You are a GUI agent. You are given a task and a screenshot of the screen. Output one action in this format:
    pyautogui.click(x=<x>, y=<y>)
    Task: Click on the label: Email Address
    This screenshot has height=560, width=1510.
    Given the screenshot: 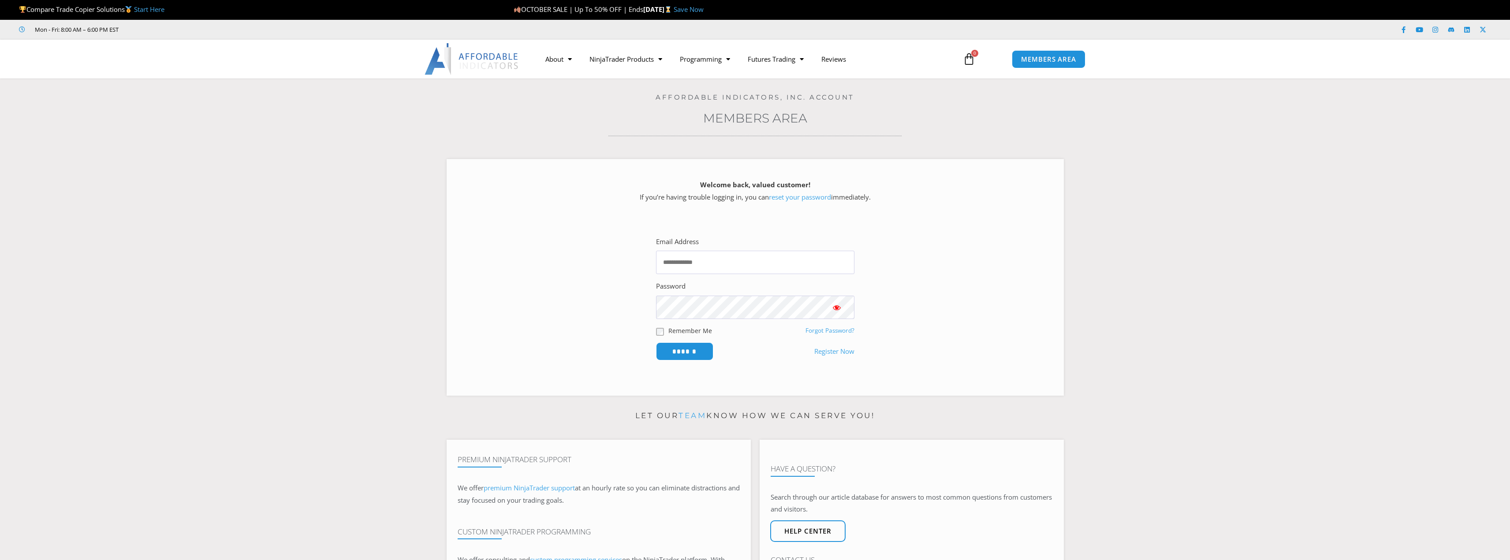 What is the action you would take?
    pyautogui.click(x=677, y=242)
    